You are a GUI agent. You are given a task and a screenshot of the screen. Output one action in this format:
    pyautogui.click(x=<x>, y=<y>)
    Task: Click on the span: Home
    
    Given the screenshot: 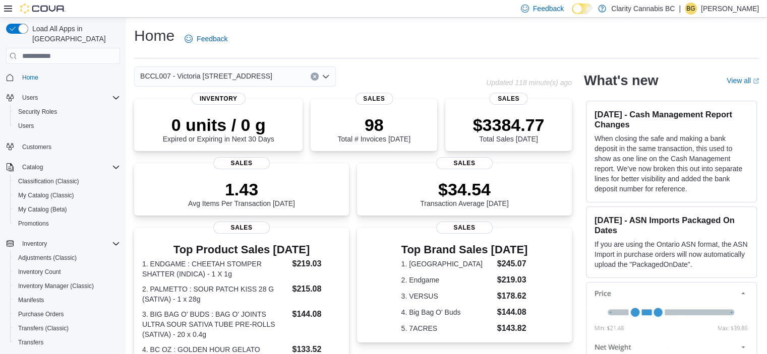 What is the action you would take?
    pyautogui.click(x=30, y=78)
    